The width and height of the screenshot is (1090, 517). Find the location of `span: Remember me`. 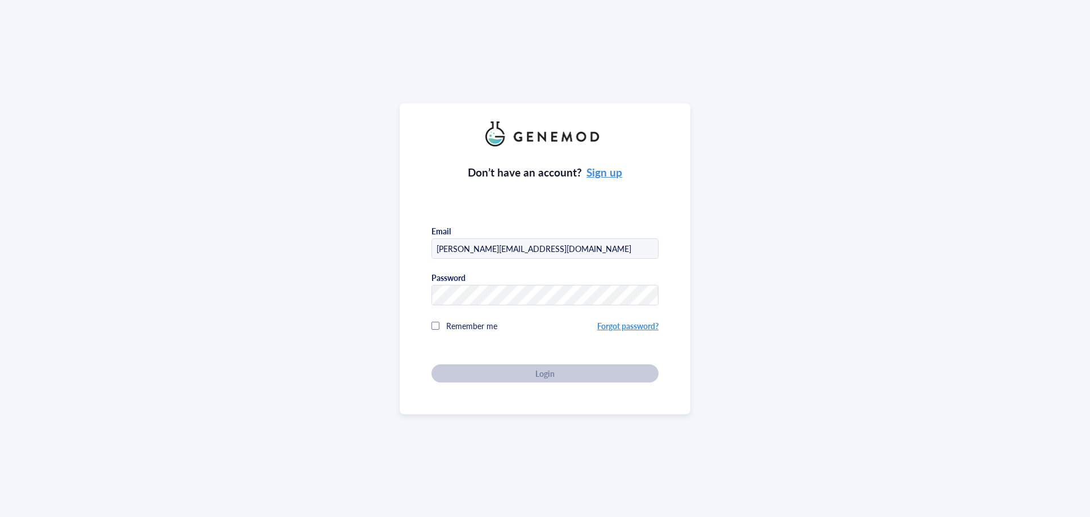

span: Remember me is located at coordinates (472, 326).